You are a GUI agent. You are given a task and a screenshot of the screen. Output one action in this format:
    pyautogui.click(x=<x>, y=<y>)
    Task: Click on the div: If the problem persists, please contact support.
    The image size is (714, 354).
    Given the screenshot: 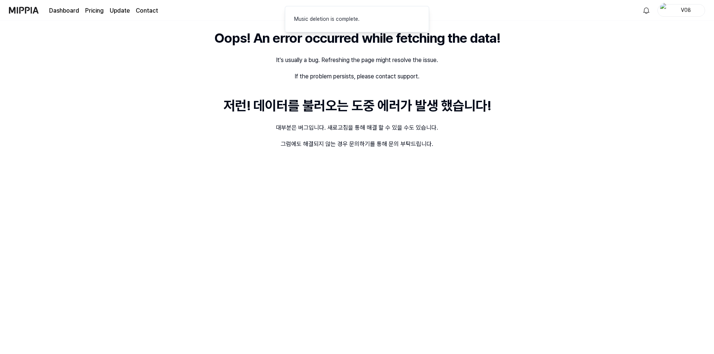 What is the action you would take?
    pyautogui.click(x=357, y=77)
    